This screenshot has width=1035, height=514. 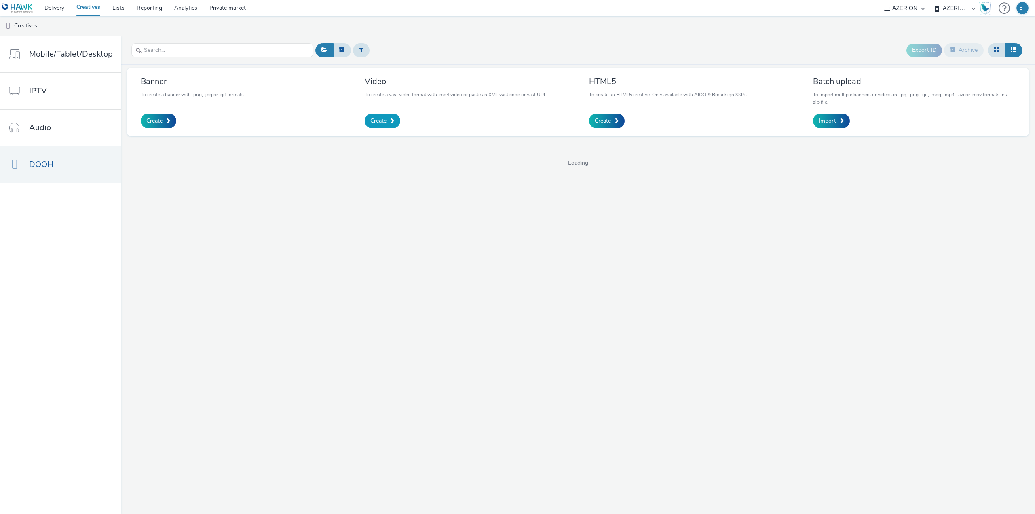 What do you see at coordinates (40, 127) in the screenshot?
I see `span: Audio` at bounding box center [40, 127].